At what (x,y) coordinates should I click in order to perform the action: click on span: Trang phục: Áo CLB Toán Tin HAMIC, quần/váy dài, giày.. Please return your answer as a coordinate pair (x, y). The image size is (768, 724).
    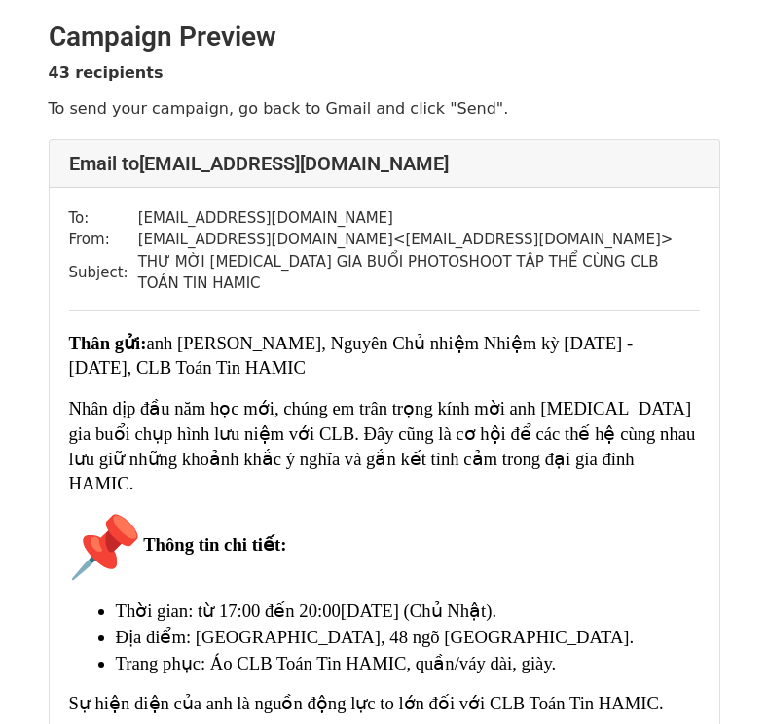
    Looking at the image, I should click on (336, 663).